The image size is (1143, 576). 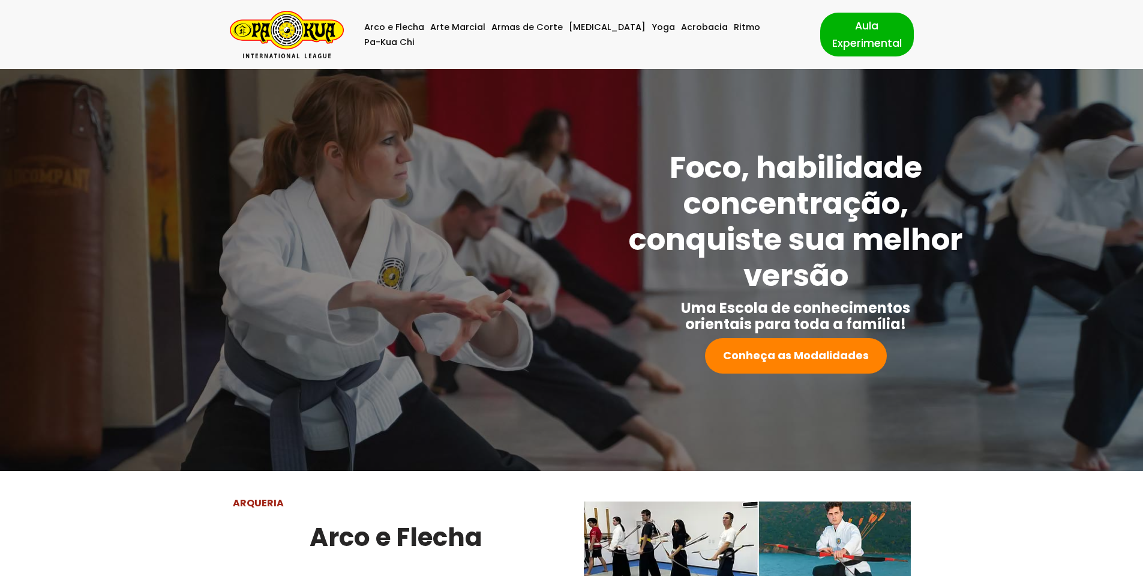 I want to click on a: Arco e Flecha, so click(x=394, y=27).